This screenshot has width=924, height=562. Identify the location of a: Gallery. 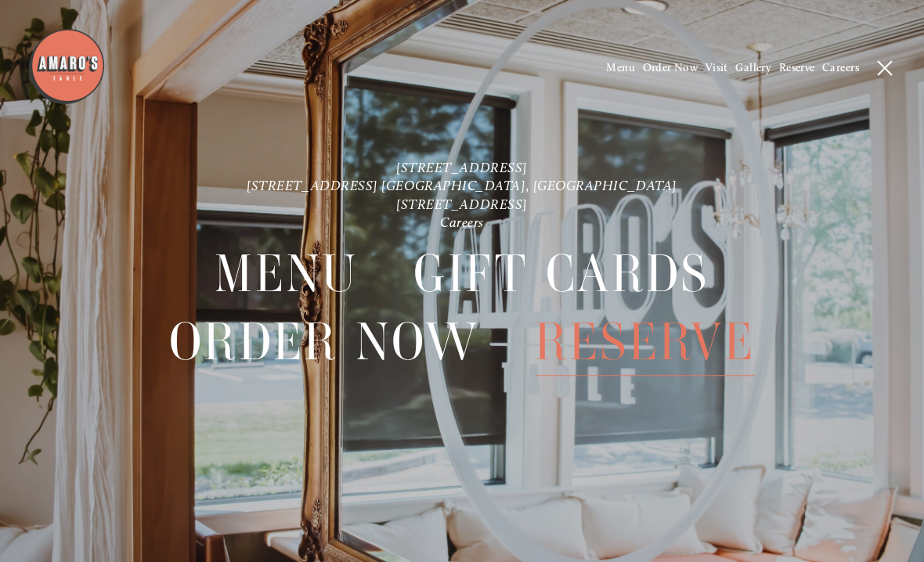
(753, 67).